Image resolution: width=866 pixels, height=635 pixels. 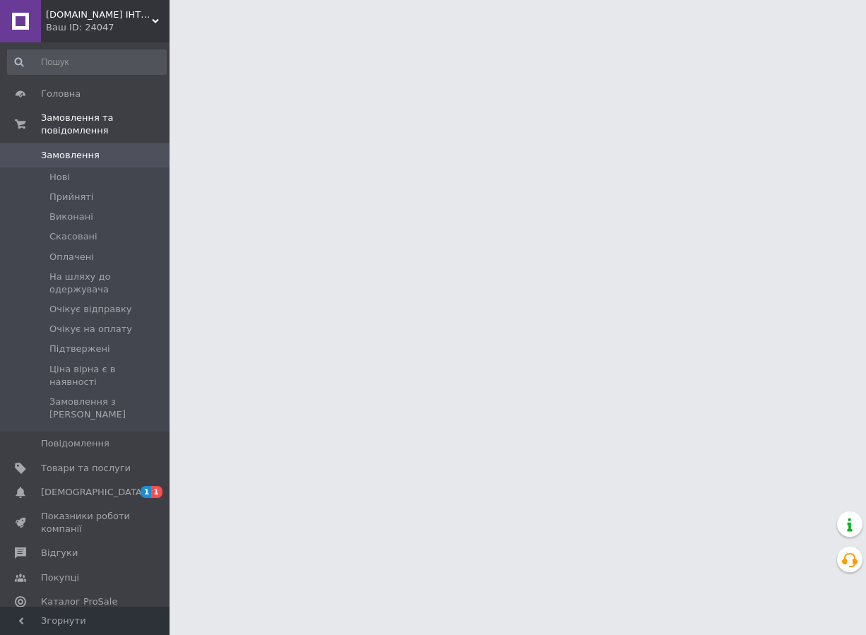 What do you see at coordinates (107, 376) in the screenshot?
I see `span: Ціна вірна є в наявності` at bounding box center [107, 376].